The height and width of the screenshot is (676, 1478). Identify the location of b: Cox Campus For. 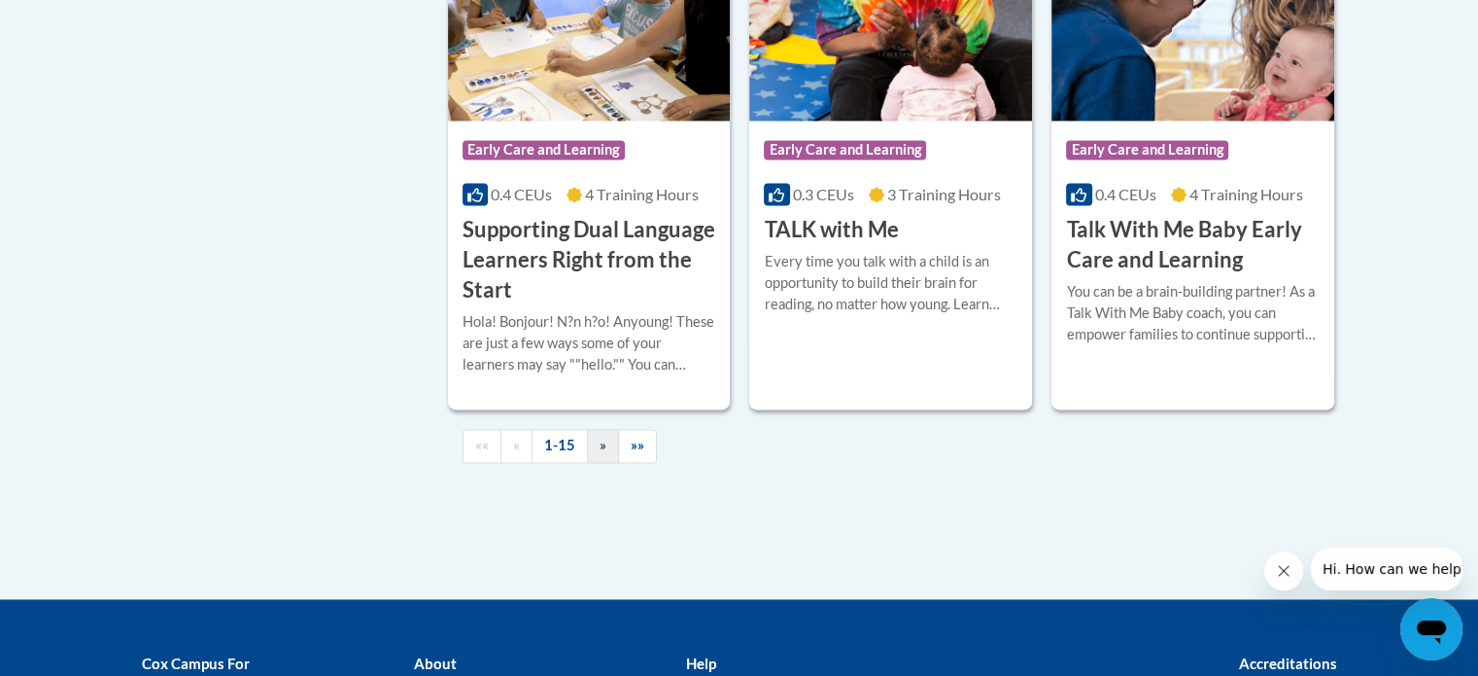
(195, 663).